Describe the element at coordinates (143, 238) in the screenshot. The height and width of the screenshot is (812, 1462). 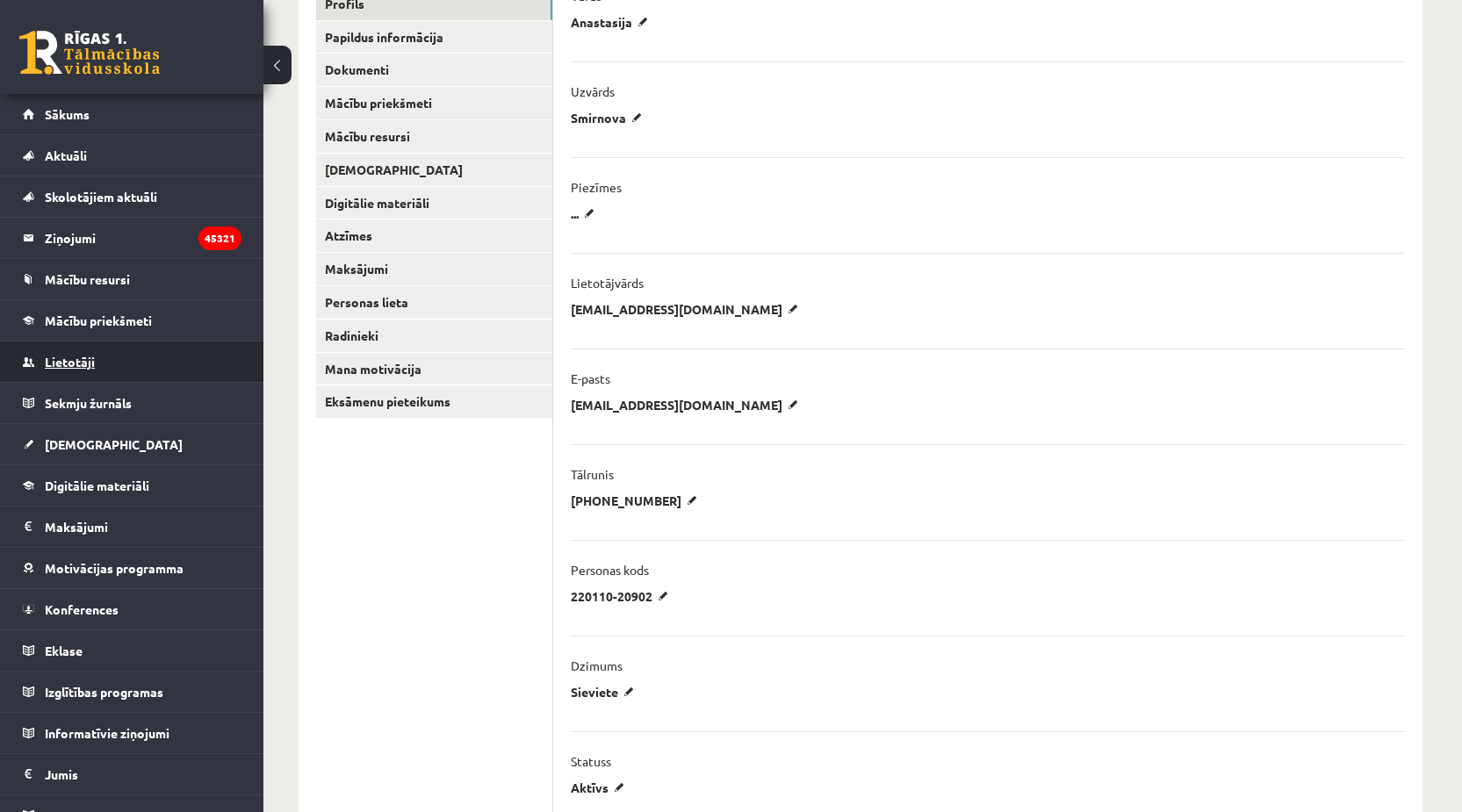
I see `legend: Ziņojumi` at that location.